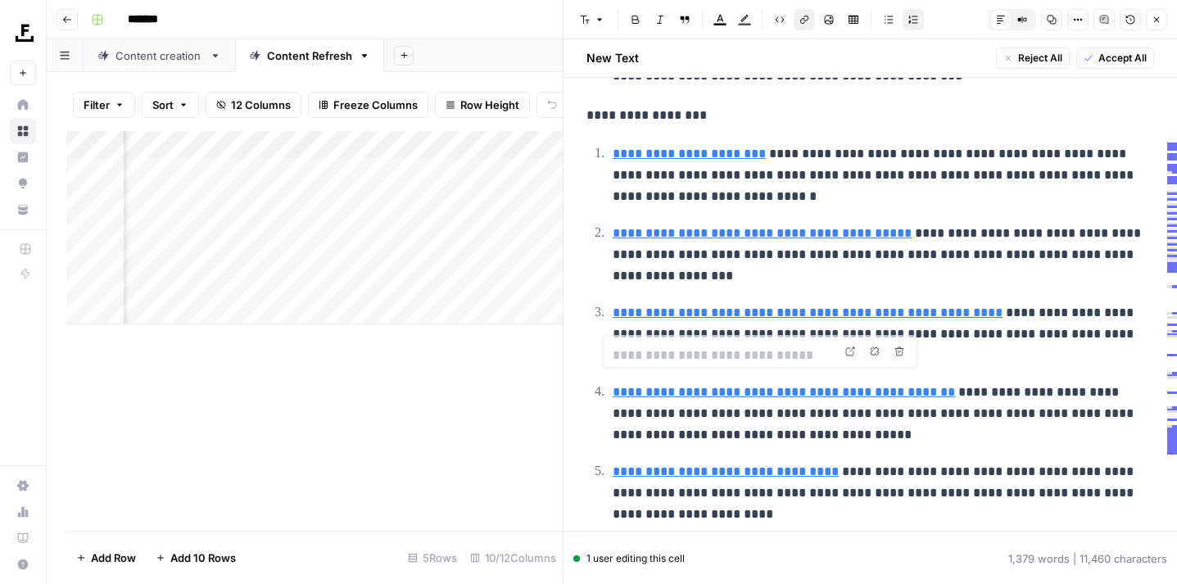 The image size is (1177, 584). I want to click on h2: New Text, so click(613, 58).